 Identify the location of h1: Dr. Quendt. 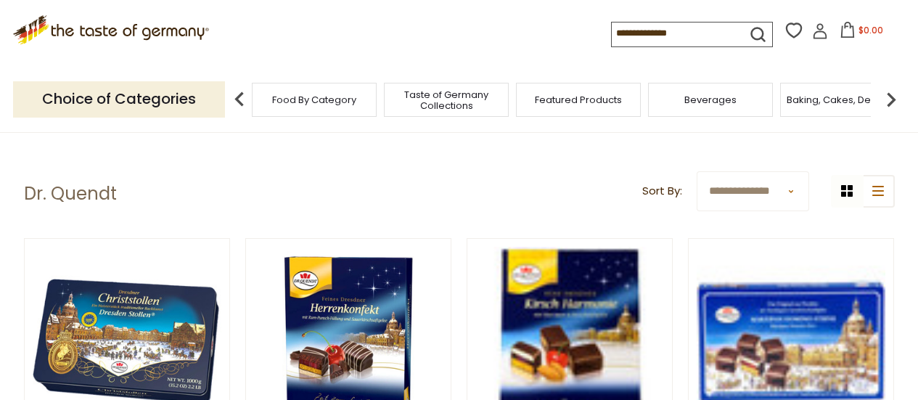
(70, 194).